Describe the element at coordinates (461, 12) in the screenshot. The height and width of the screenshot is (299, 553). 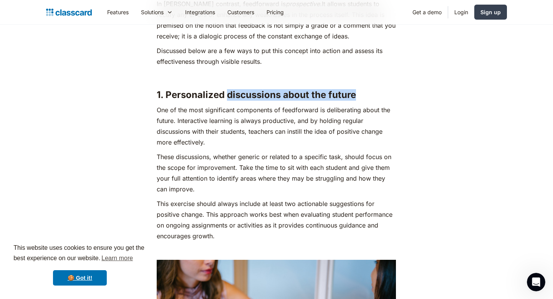
I see `a: Login` at that location.